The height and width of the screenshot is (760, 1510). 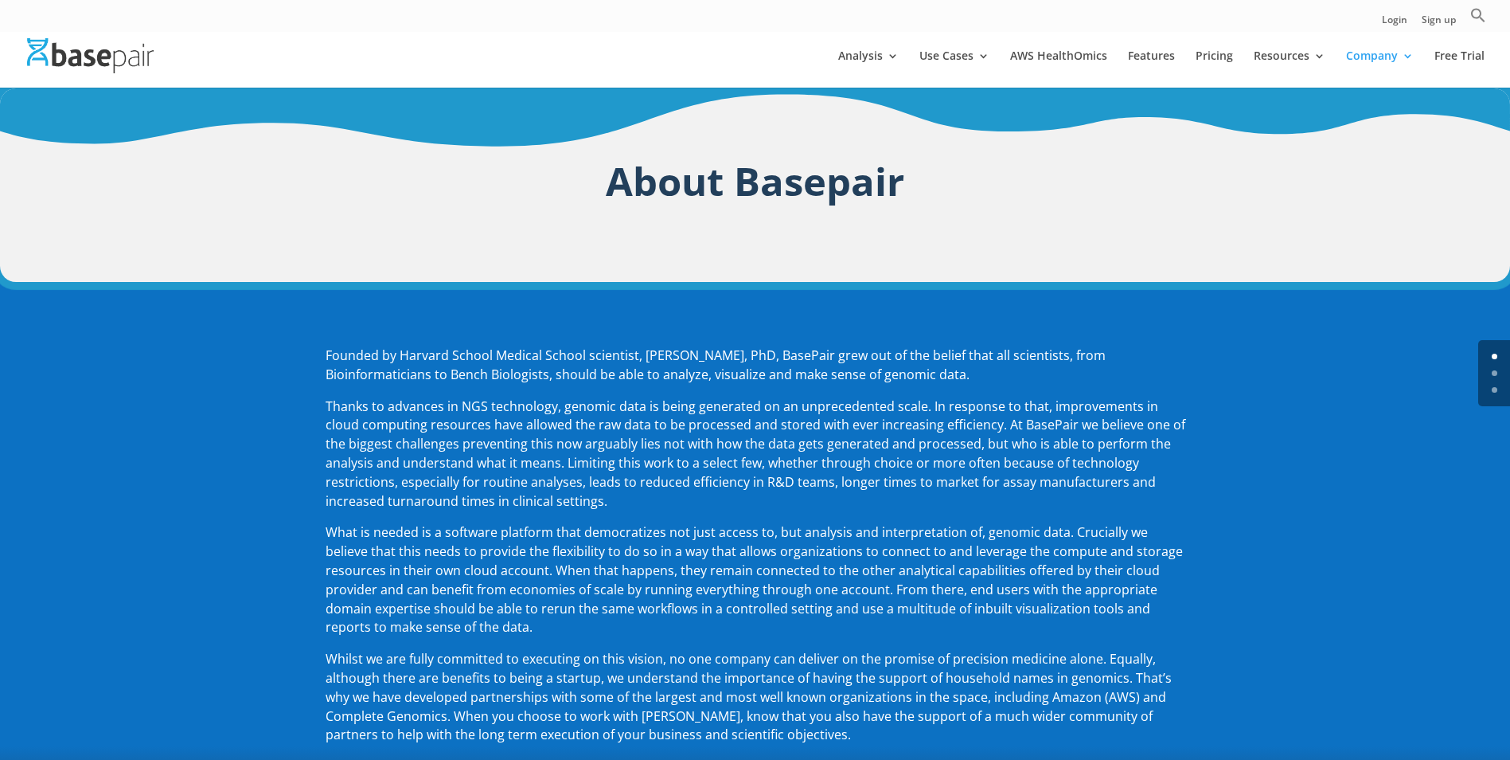 I want to click on a: Pricing, so click(x=1214, y=68).